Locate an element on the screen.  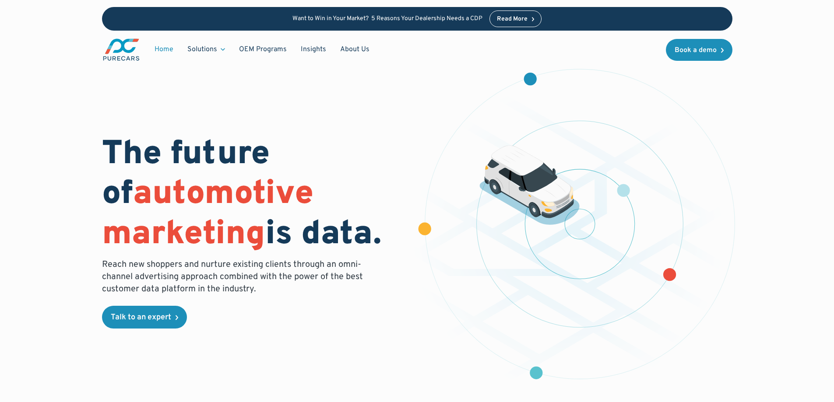
div: Book a demo is located at coordinates (696, 50).